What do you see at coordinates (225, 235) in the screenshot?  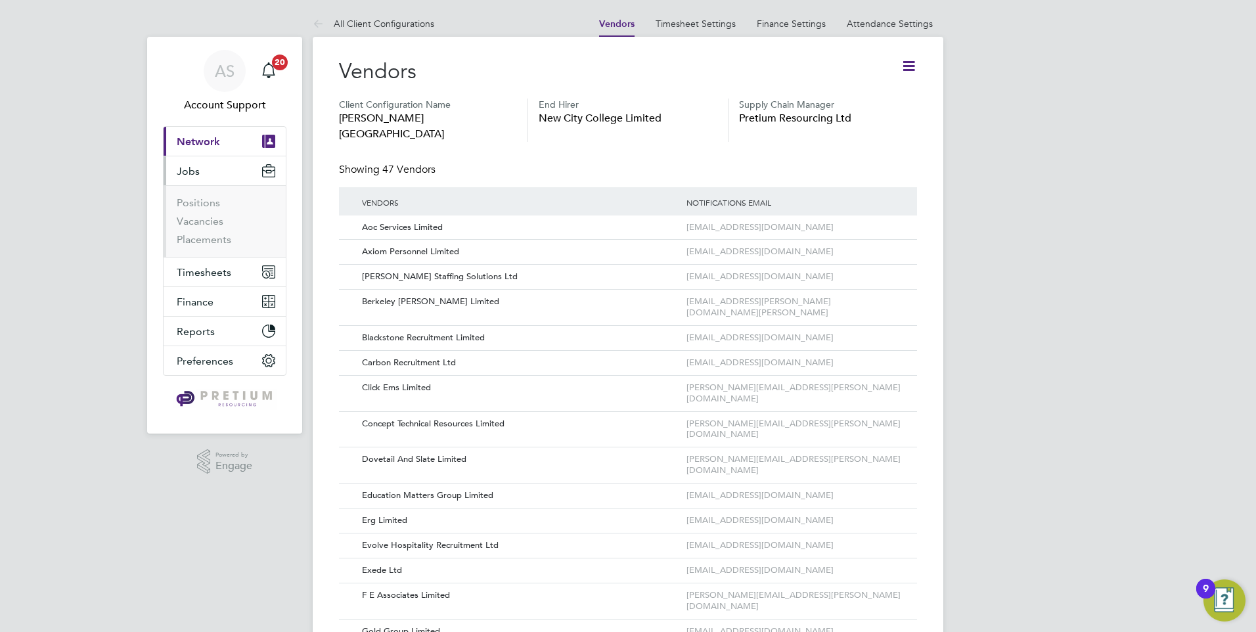 I see `nav: Main navigation` at bounding box center [225, 235].